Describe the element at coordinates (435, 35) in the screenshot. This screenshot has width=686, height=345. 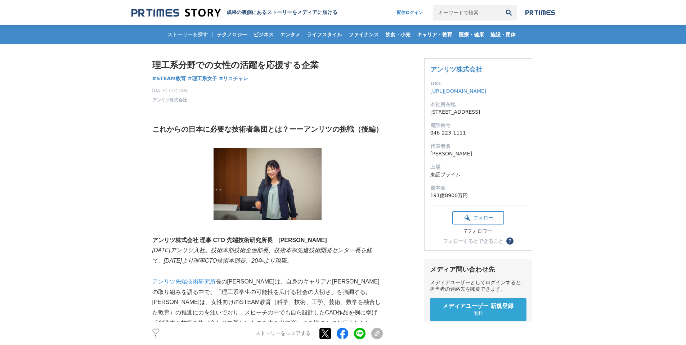
I see `a: キャリア・教育` at that location.